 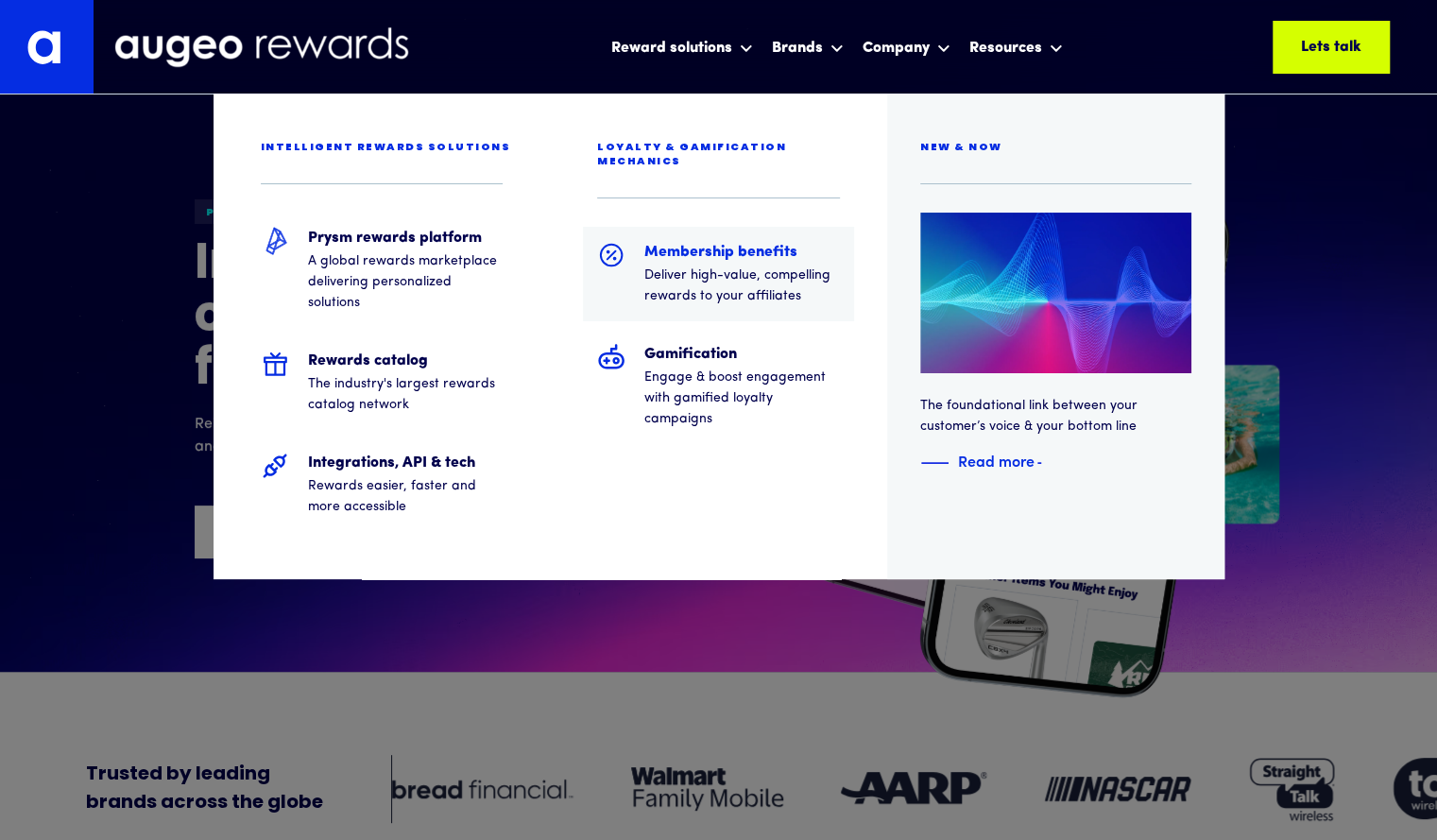 I want to click on p: Deliver high-value, compelling rewards to your affiliates, so click(x=742, y=286).